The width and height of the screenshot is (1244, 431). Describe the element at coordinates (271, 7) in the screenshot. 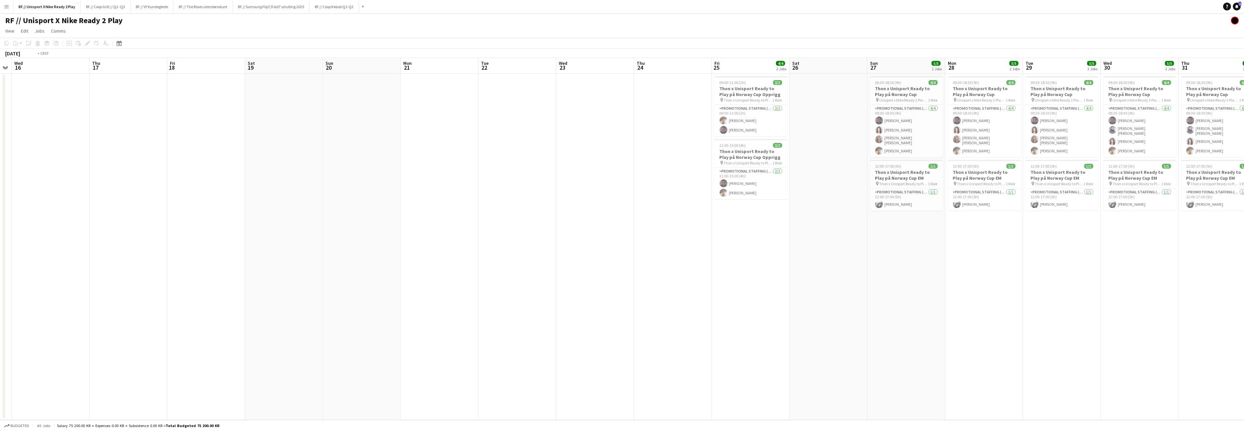

I see `button: RF // Samsung Flip7/Fold7 utrulling 2025` at that location.